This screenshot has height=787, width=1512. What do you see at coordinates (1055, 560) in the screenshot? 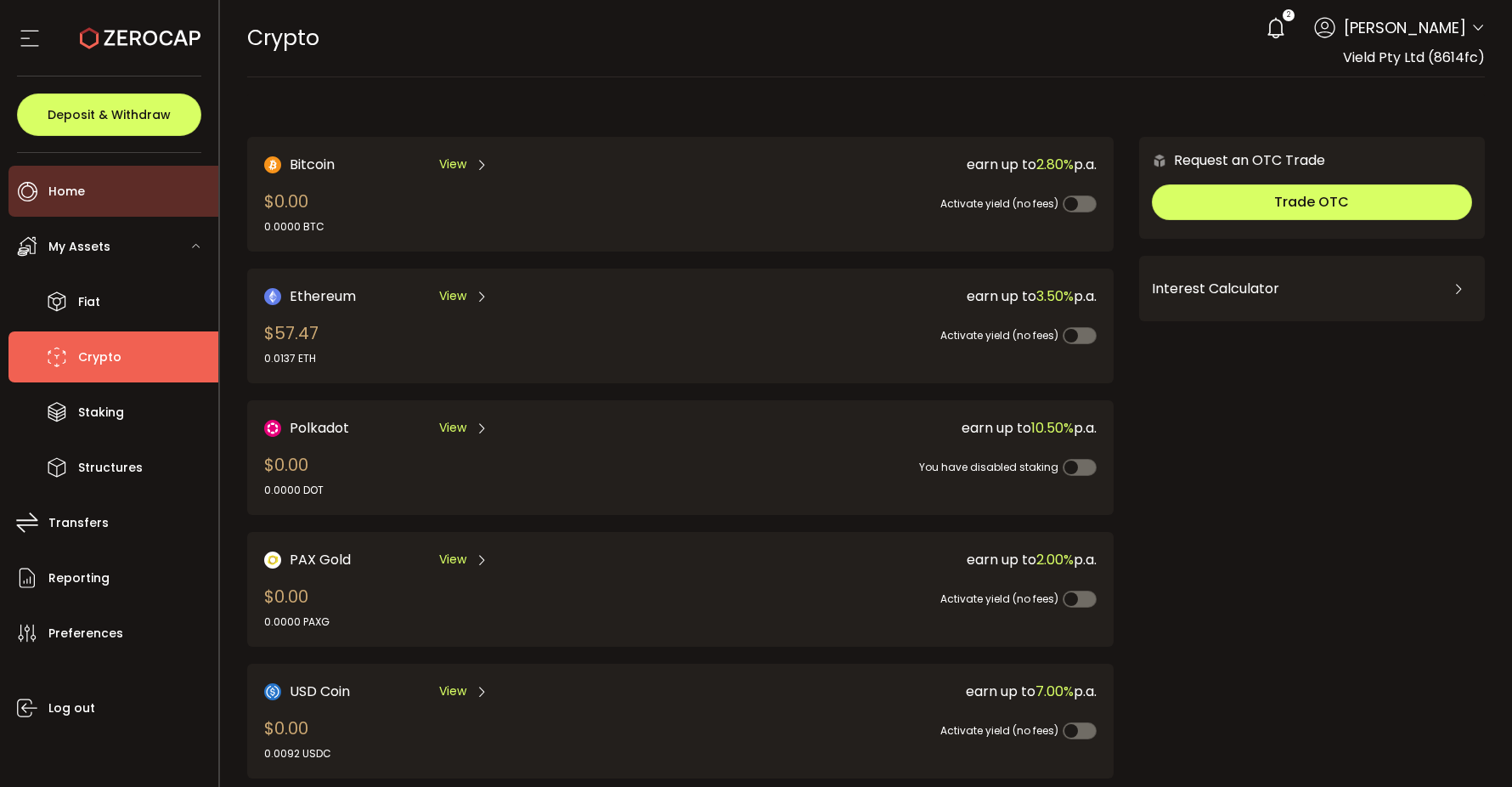
I see `span: 2.00%` at bounding box center [1055, 560].